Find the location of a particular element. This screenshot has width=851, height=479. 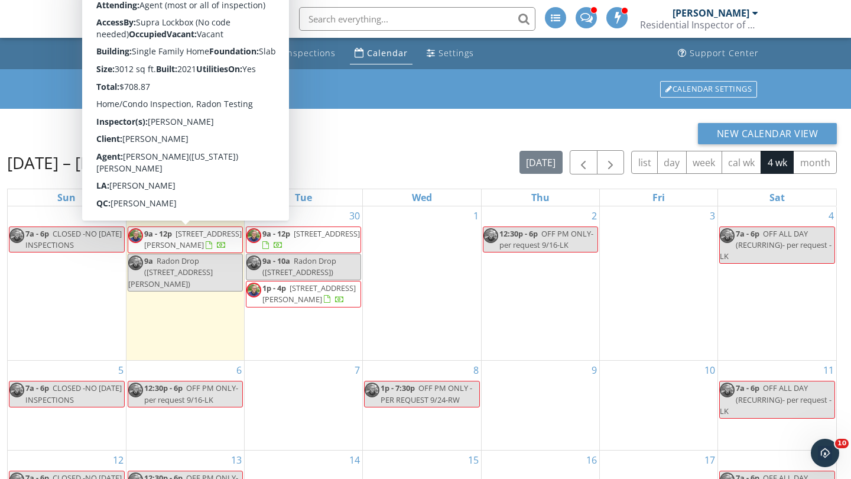

button: list is located at coordinates (644, 162).